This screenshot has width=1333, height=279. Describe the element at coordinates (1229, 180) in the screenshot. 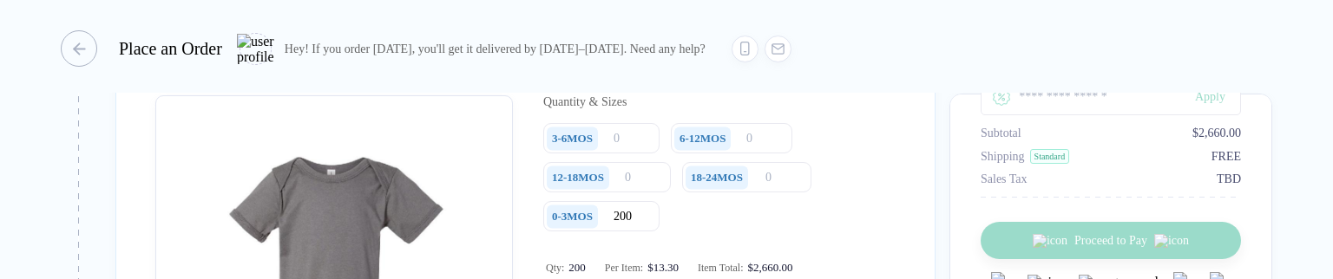

I see `div: TBD` at that location.